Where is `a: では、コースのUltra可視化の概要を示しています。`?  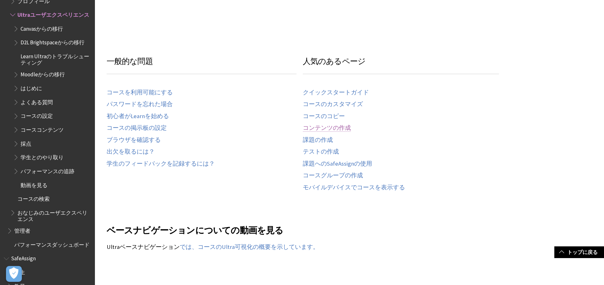
a: では、コースのUltra可視化の概要を示しています。 is located at coordinates (249, 247).